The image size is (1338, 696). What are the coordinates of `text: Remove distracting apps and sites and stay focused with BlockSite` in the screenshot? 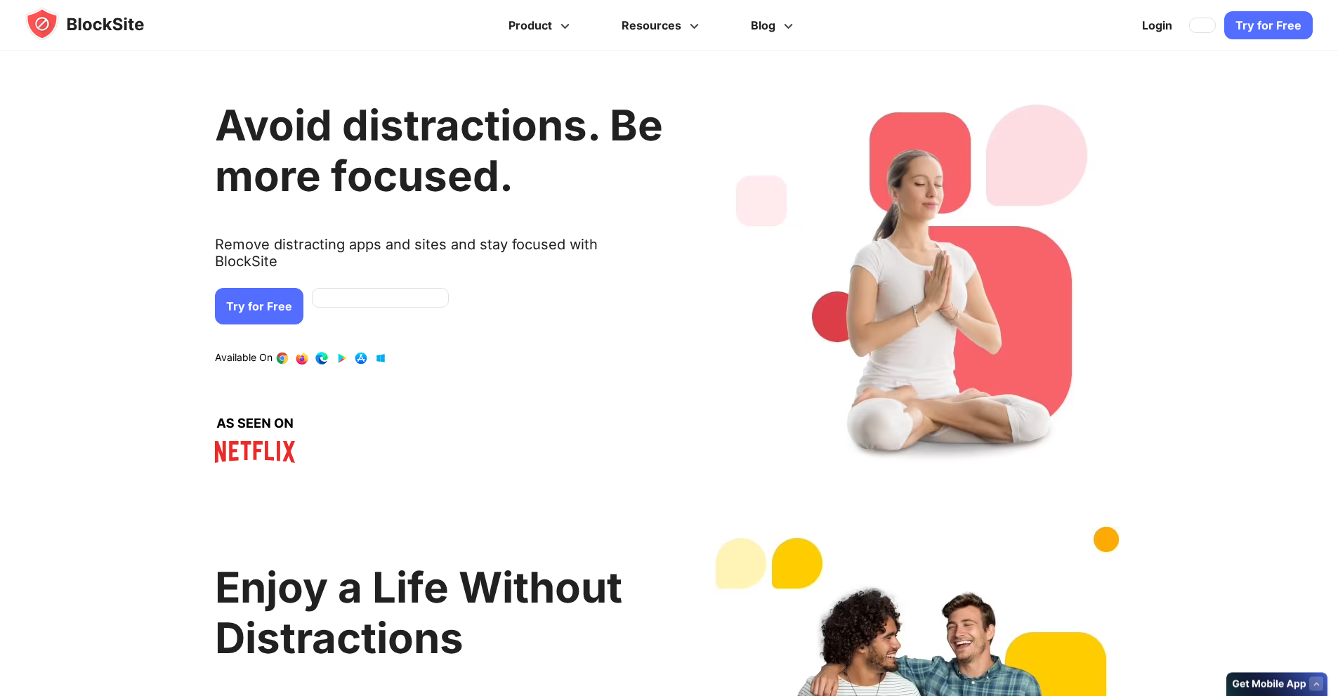 It's located at (439, 258).